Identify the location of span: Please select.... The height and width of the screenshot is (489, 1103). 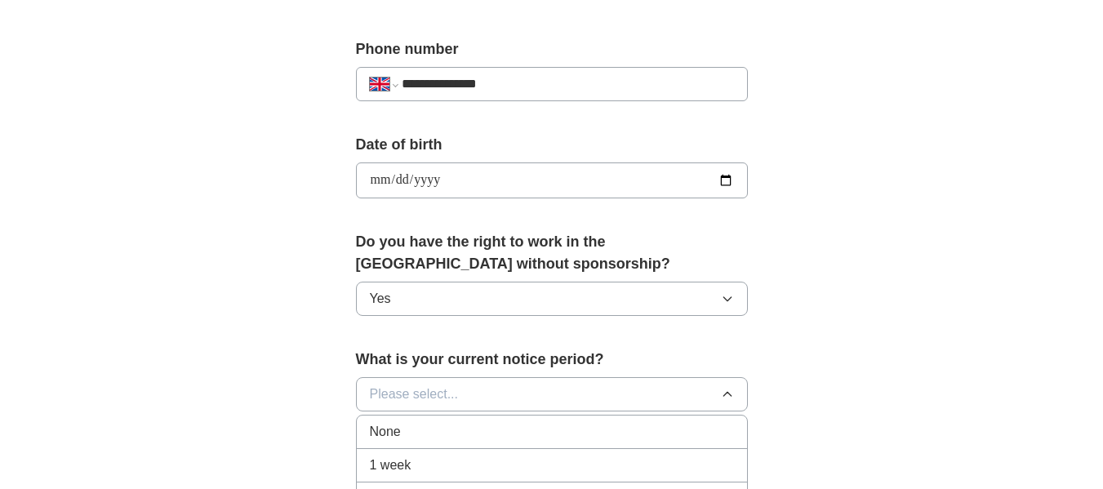
(414, 394).